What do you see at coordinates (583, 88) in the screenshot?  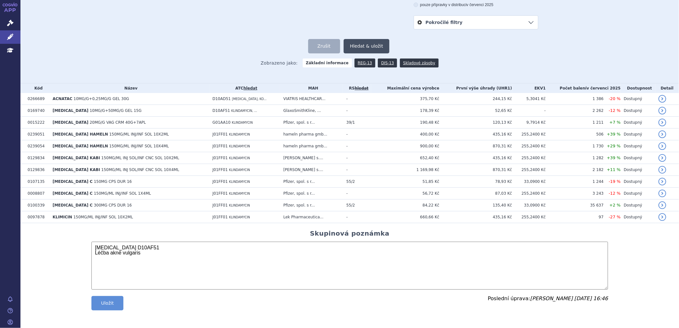 I see `th: Počet balení` at bounding box center [583, 88].